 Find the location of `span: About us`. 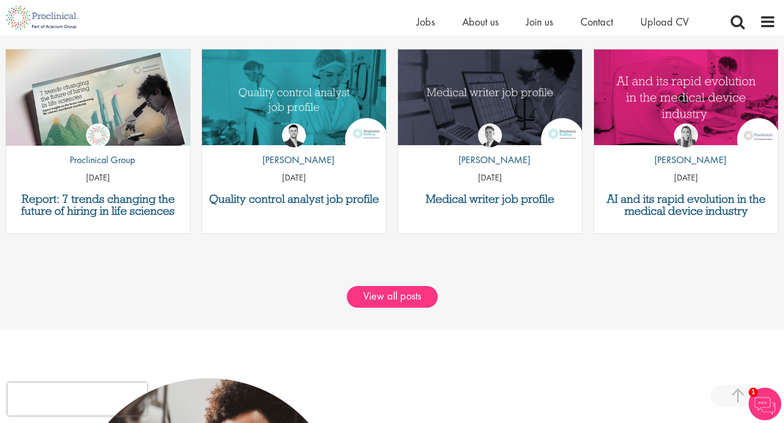

span: About us is located at coordinates (480, 22).